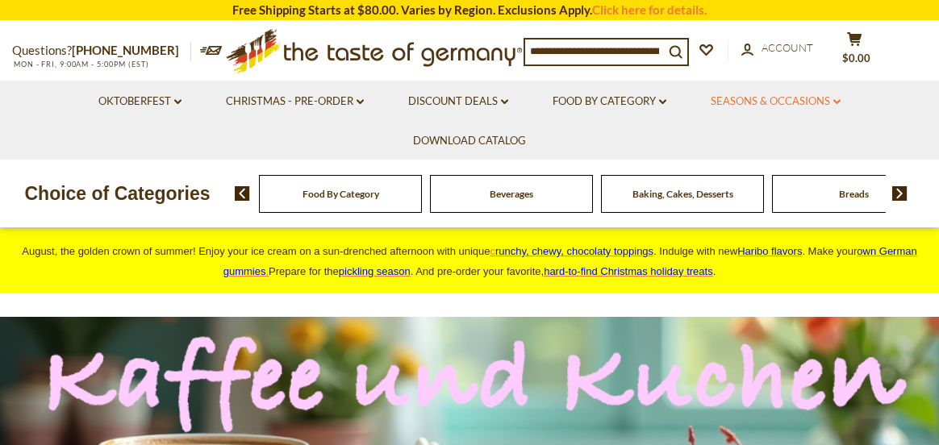 Image resolution: width=939 pixels, height=445 pixels. What do you see at coordinates (682, 194) in the screenshot?
I see `span: Baking, Cakes, Desserts` at bounding box center [682, 194].